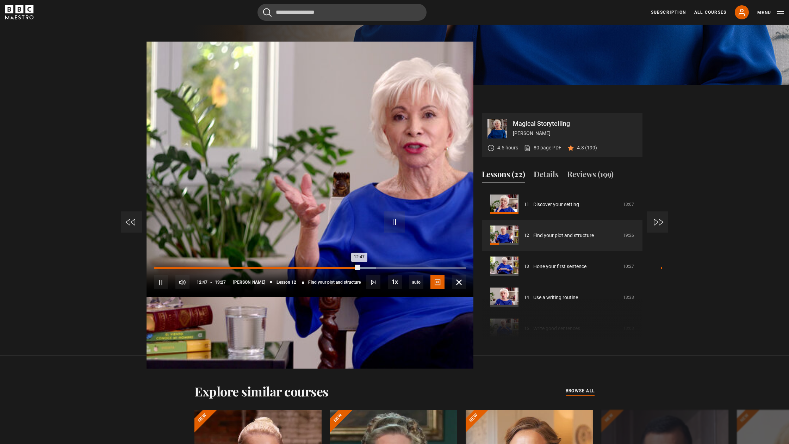  I want to click on a: 80 page PDF, so click(543, 148).